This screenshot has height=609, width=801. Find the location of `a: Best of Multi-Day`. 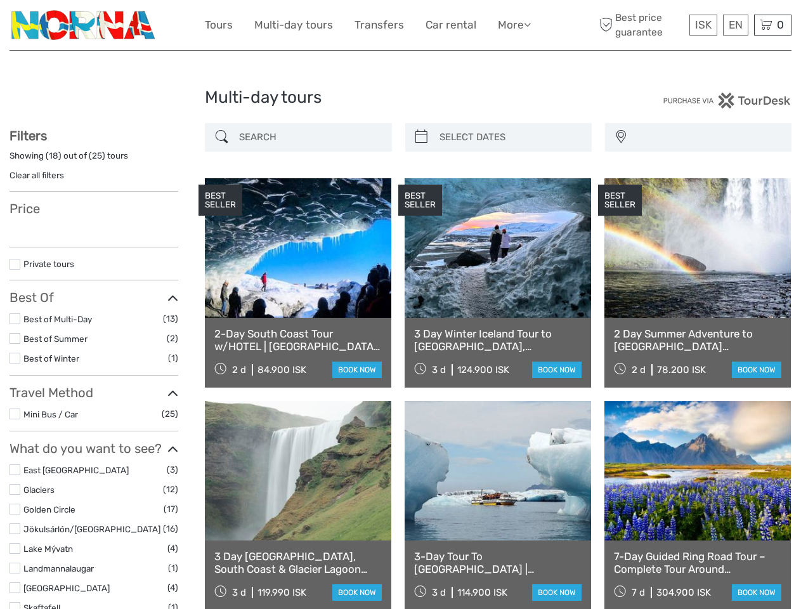

a: Best of Multi-Day is located at coordinates (58, 319).